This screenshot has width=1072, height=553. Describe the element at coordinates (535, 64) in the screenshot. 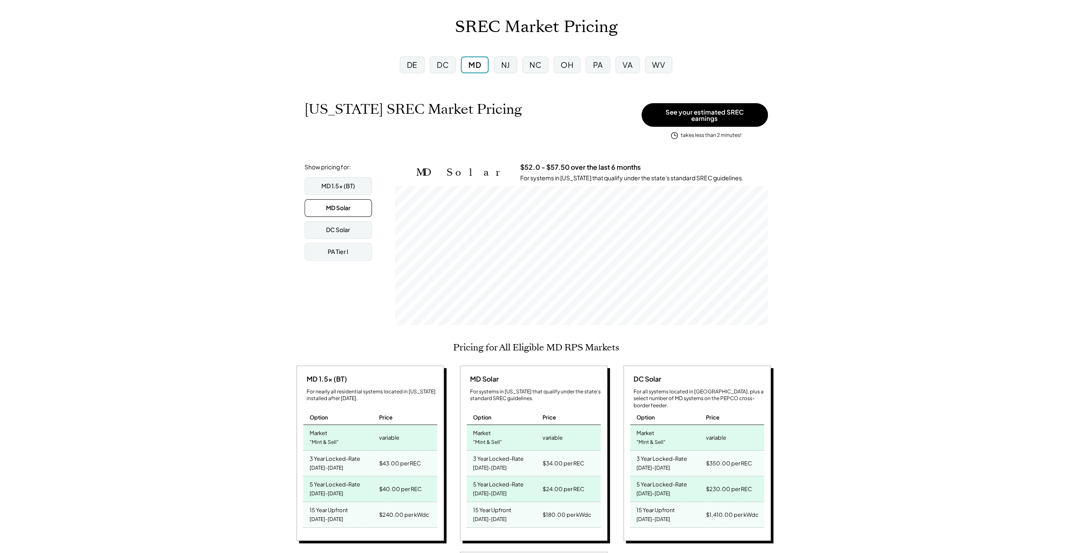

I see `div: NC` at that location.